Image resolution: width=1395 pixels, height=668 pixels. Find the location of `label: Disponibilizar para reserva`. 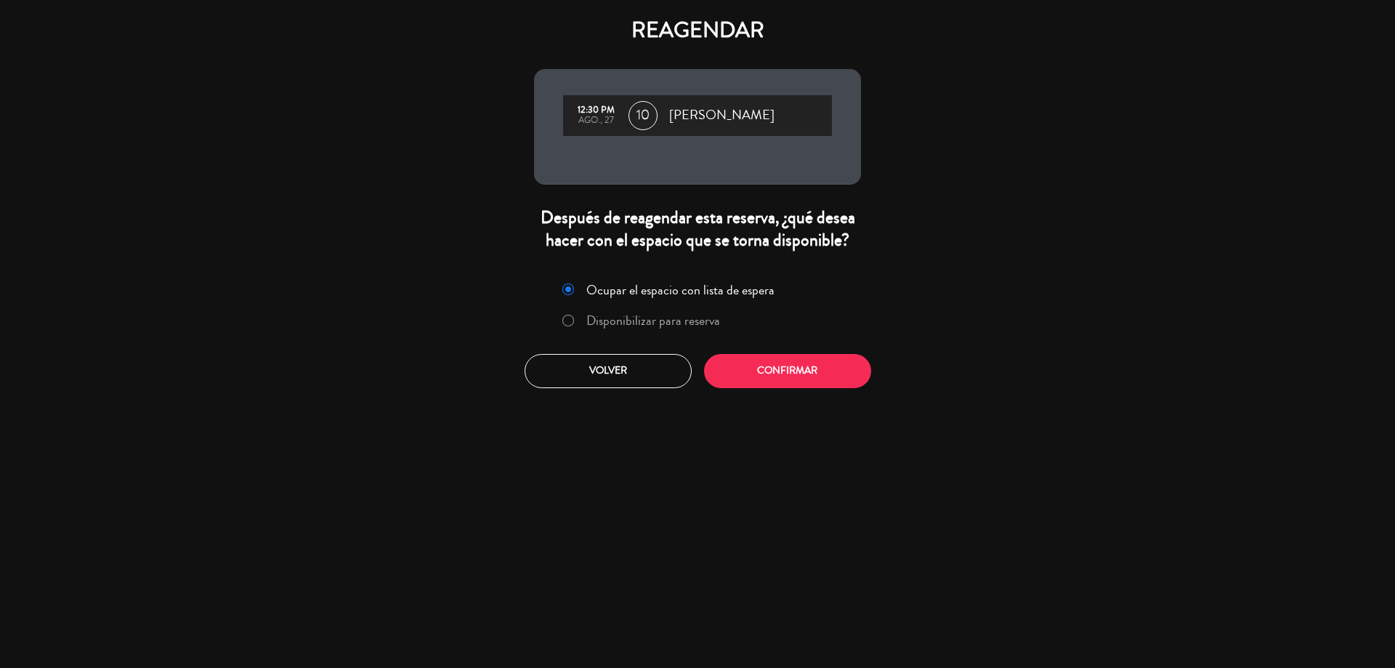

label: Disponibilizar para reserva is located at coordinates (653, 320).